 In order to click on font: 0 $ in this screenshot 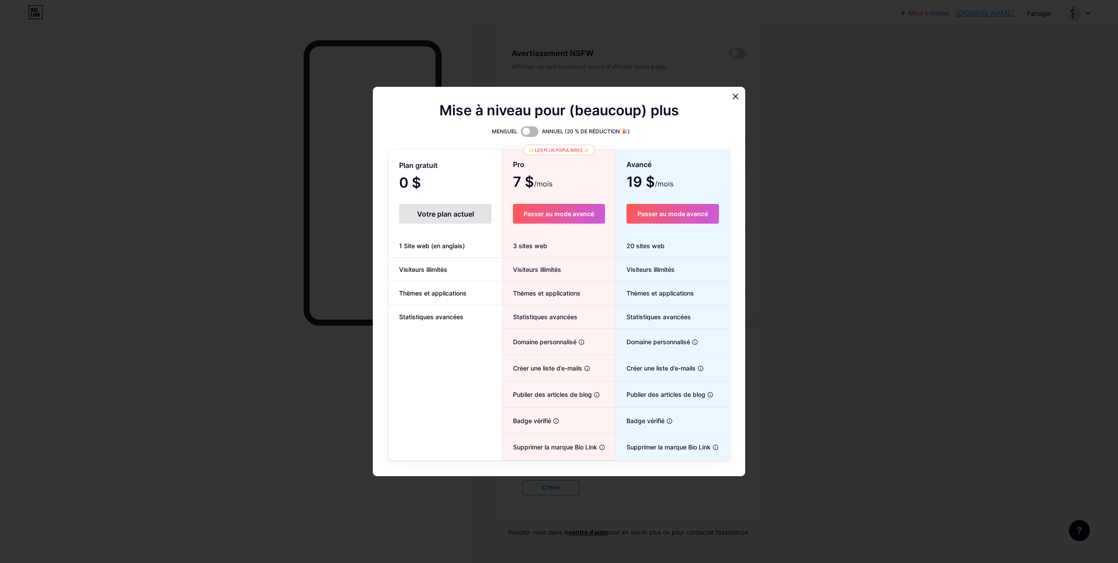, I will do `click(410, 184)`.